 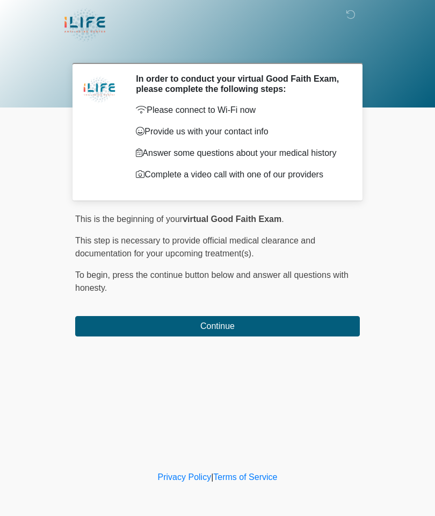 What do you see at coordinates (99, 90) in the screenshot?
I see `img: Agent Avatar` at bounding box center [99, 90].